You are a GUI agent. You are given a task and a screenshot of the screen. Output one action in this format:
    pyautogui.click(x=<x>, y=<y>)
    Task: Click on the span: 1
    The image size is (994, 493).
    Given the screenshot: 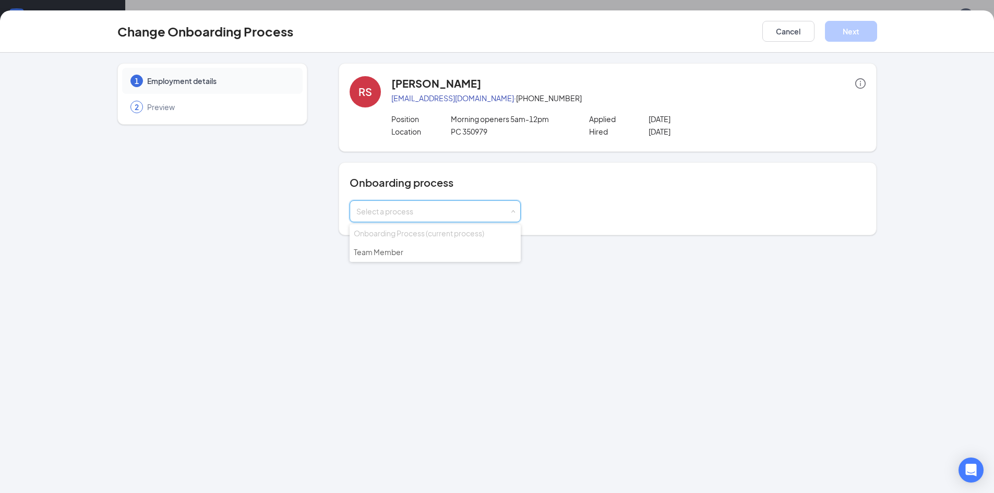 What is the action you would take?
    pyautogui.click(x=137, y=81)
    